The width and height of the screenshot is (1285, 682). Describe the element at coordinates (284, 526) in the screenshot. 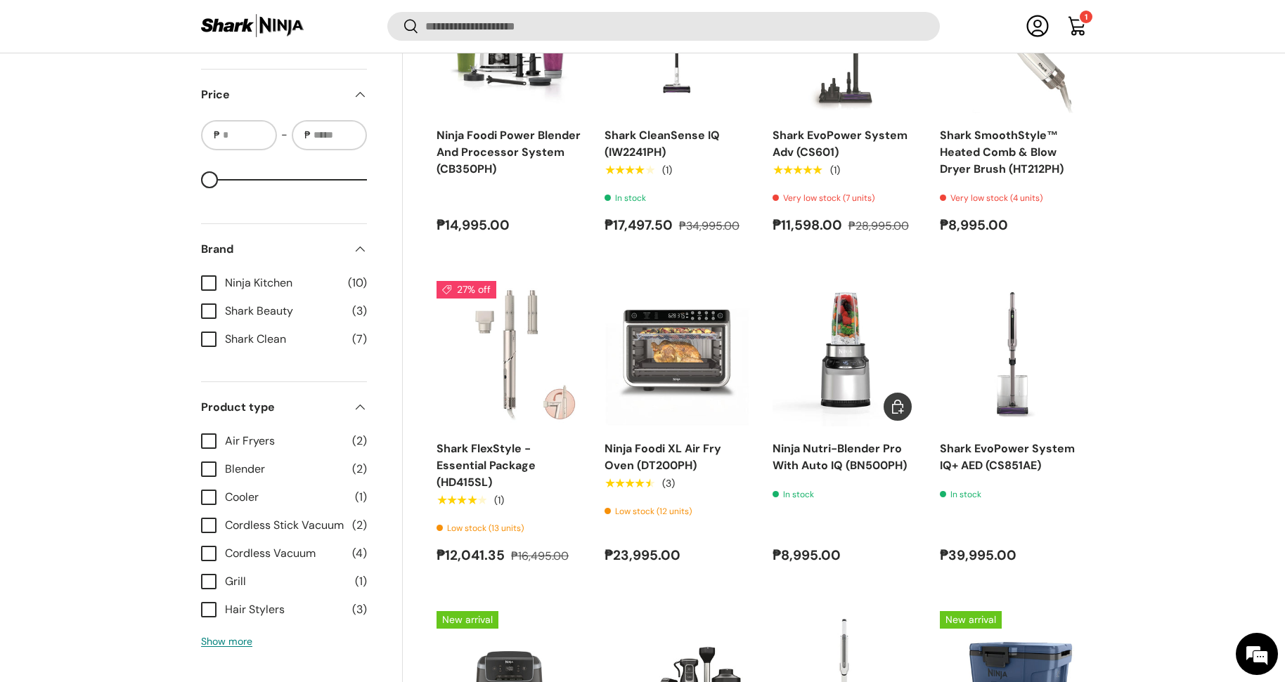

I see `span: Cordless Stick Vacuum` at that location.